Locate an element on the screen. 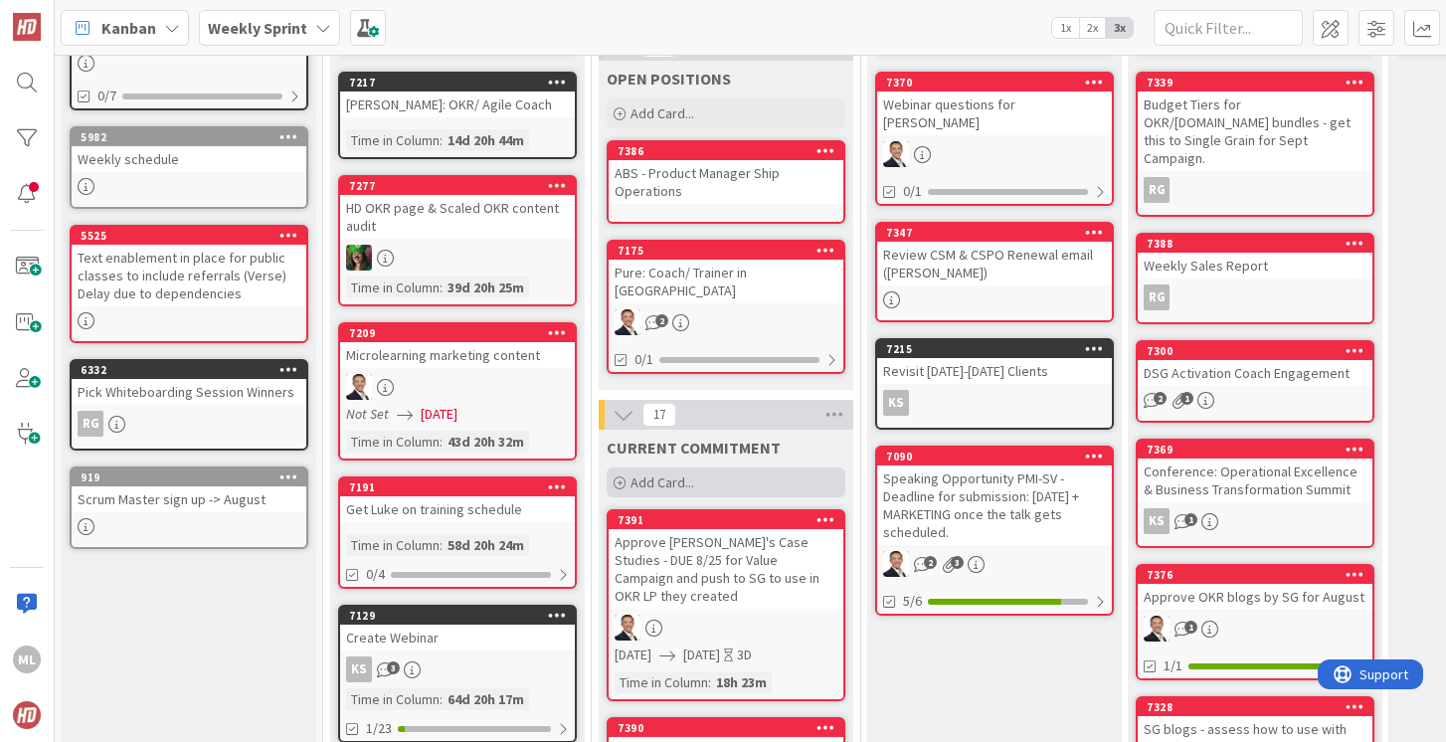  span: 1x is located at coordinates (1065, 28).